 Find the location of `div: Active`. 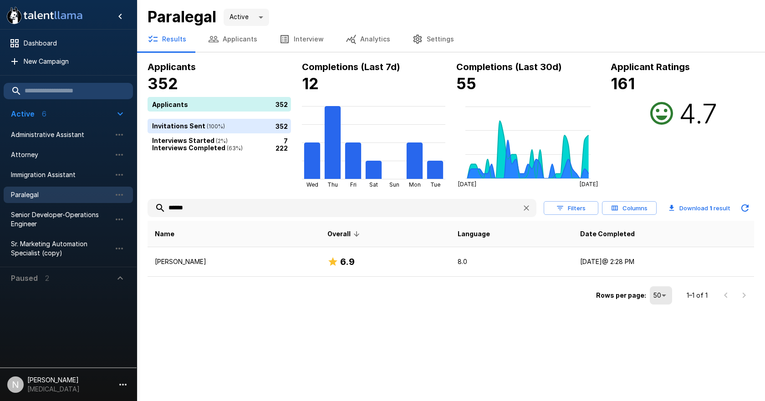

div: Active is located at coordinates (246, 17).